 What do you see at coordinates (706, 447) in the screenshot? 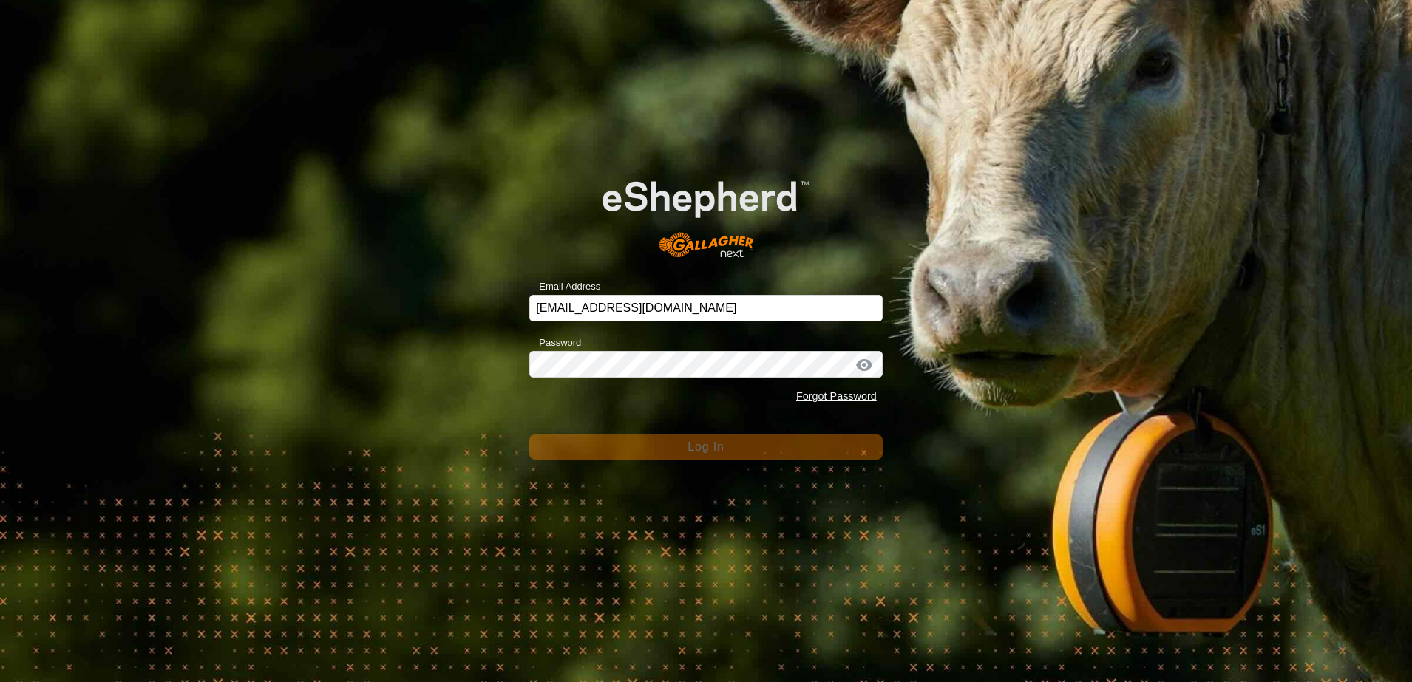
I see `button: Log In` at bounding box center [706, 447].